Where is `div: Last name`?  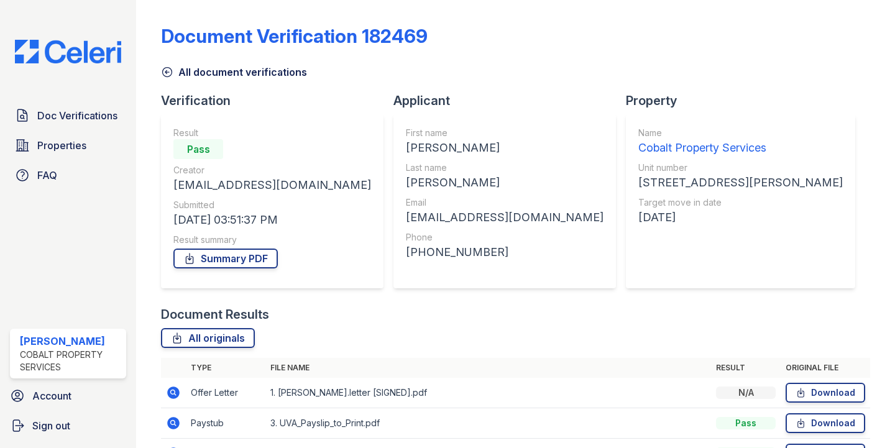 div: Last name is located at coordinates (505, 168).